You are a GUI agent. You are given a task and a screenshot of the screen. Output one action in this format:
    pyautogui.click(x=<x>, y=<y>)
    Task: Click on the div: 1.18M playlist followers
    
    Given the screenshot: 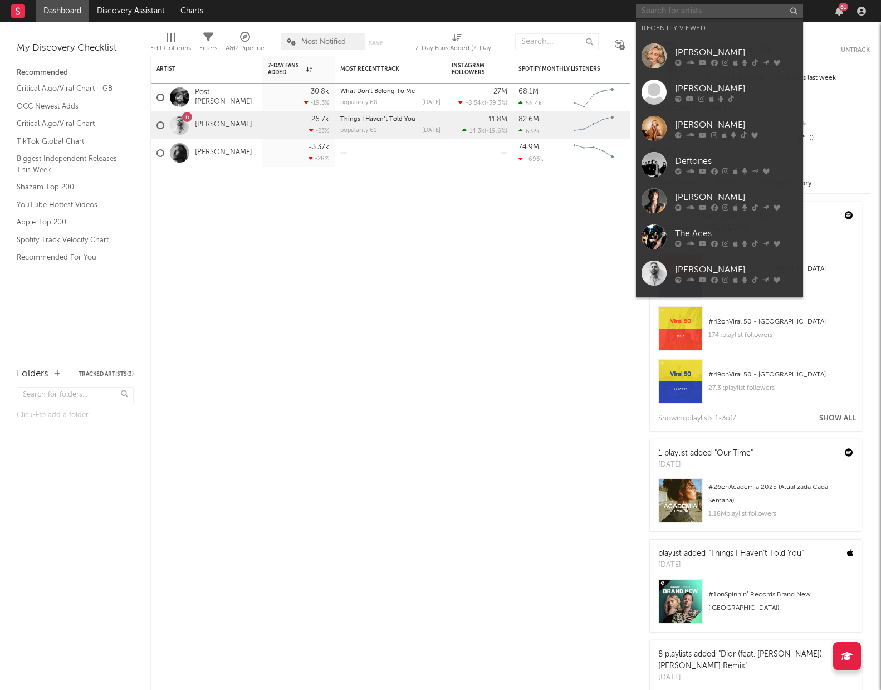 What is the action you would take?
    pyautogui.click(x=780, y=514)
    